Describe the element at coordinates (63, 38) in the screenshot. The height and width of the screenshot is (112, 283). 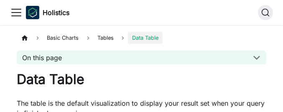
I see `span: Basic Charts` at that location.